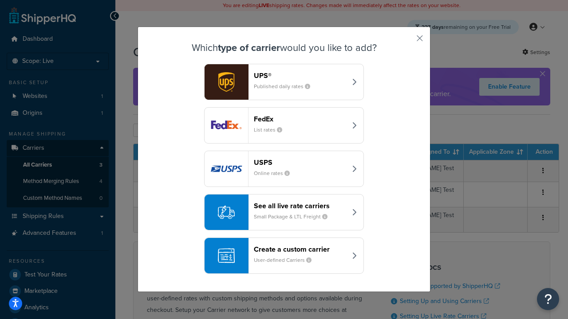 This screenshot has width=568, height=319. What do you see at coordinates (284, 213) in the screenshot?
I see `button: See all live rate carriersSmall Package & LTL Freight` at bounding box center [284, 213].